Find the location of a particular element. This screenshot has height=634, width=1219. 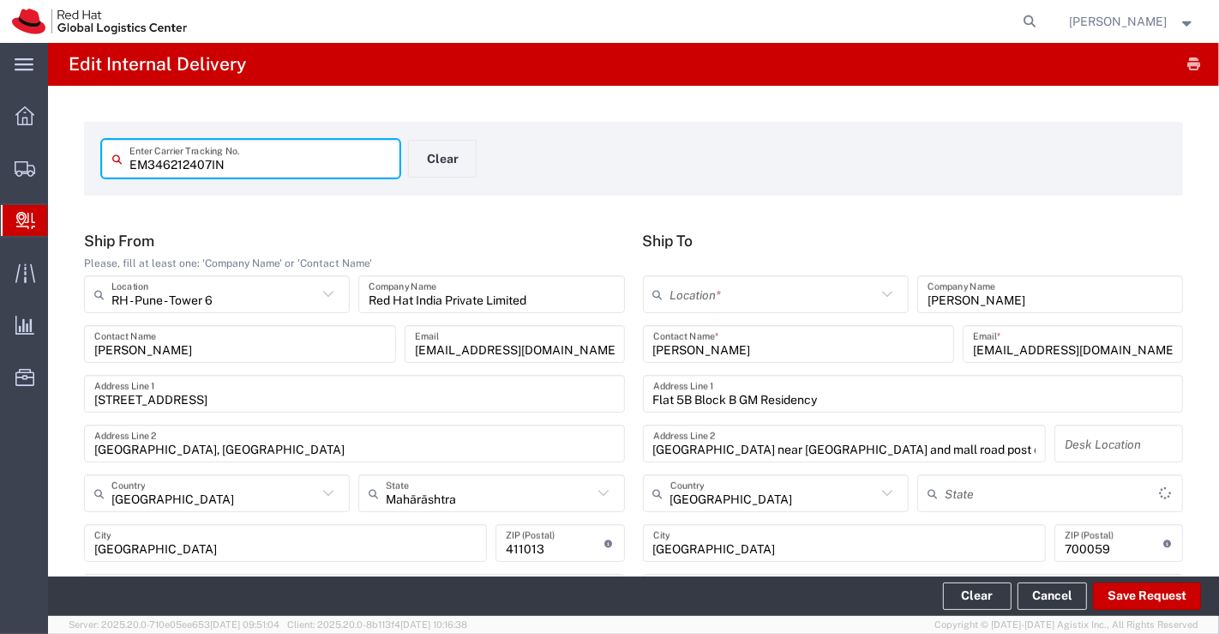

span: Client: 2025.20.0-8b113f4 is located at coordinates (377, 624).